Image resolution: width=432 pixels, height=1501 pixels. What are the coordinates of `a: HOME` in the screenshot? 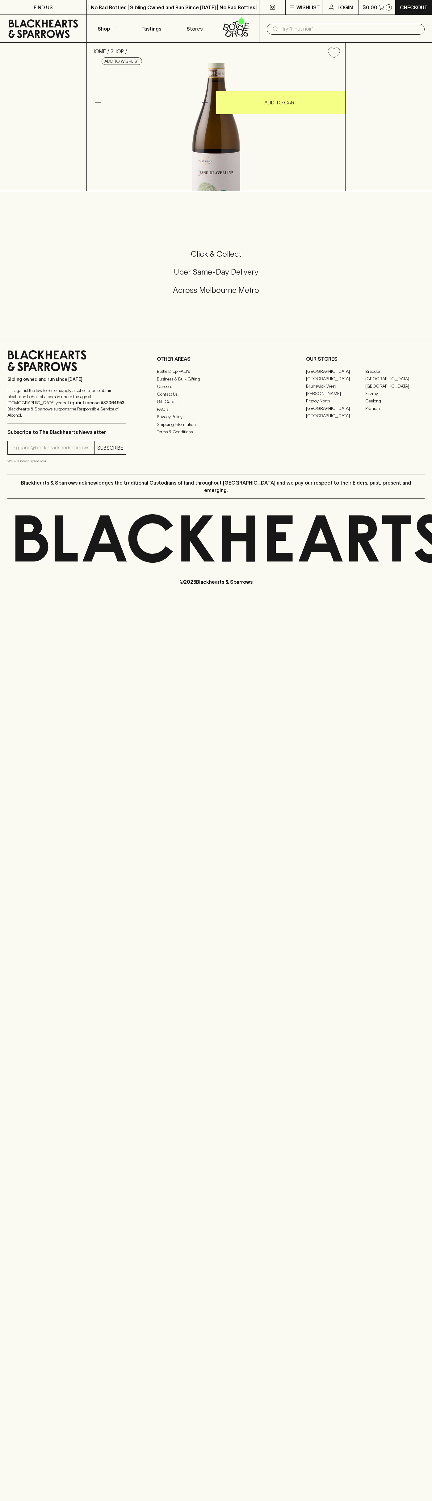 It's located at (99, 51).